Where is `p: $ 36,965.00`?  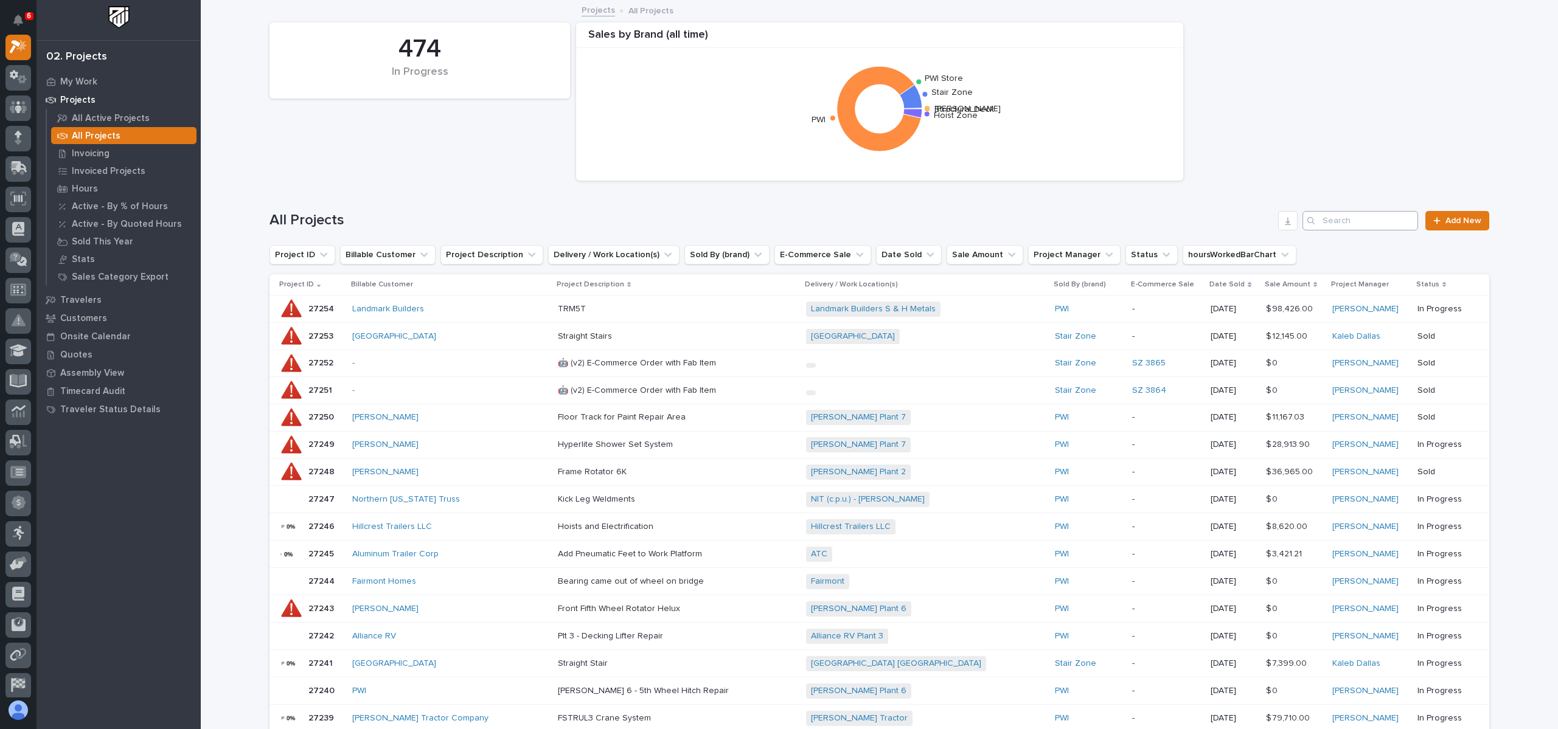
p: $ 36,965.00 is located at coordinates (1290, 471).